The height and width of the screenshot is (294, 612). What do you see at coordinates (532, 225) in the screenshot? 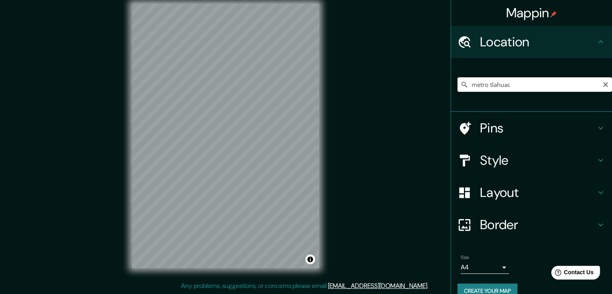
I see `div: Border` at bounding box center [532, 225].